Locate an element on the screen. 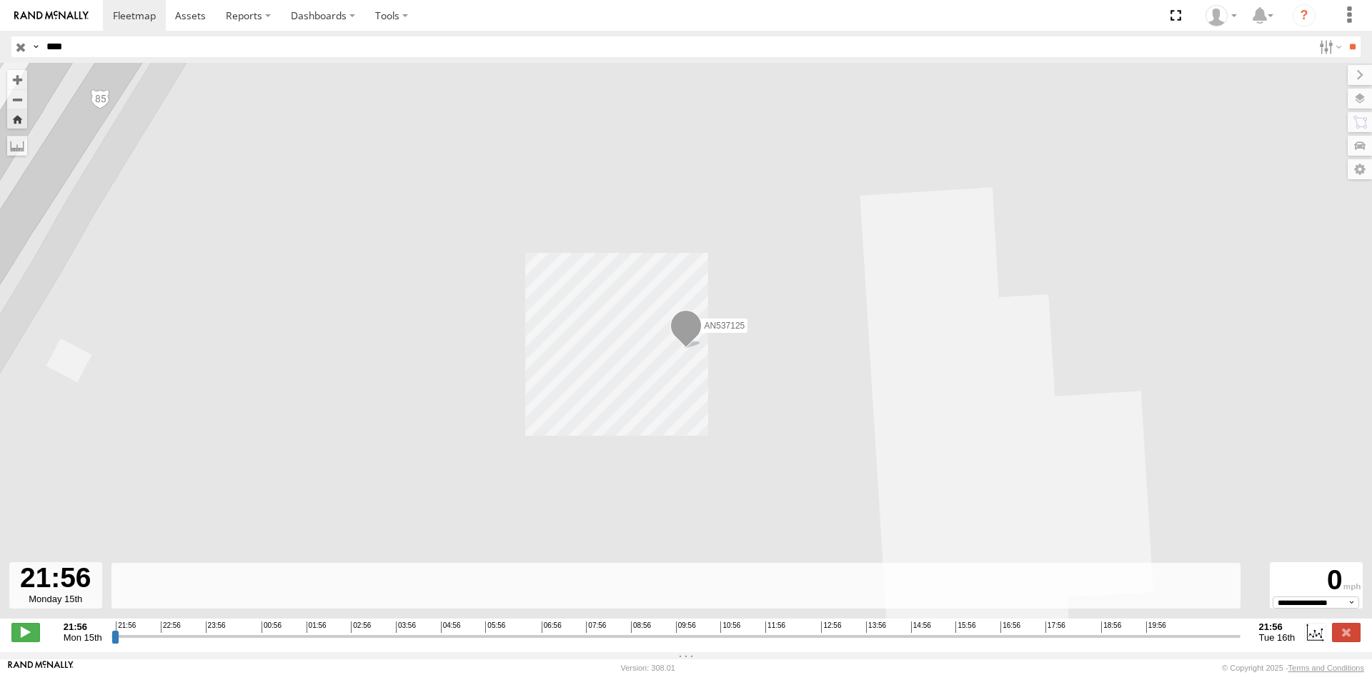 This screenshot has height=675, width=1372. span: 17:56 is located at coordinates (1056, 628).